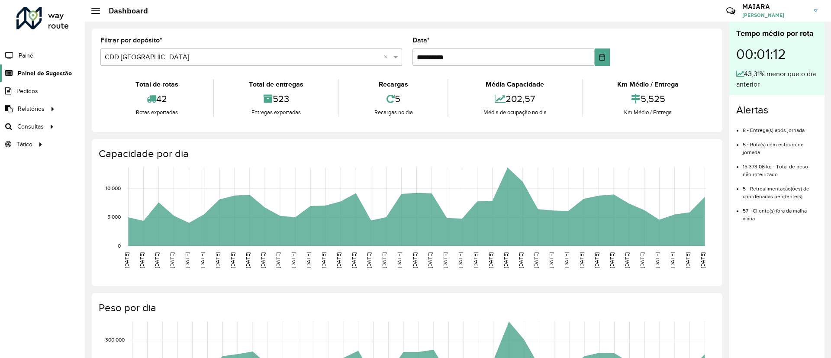 Image resolution: width=831 pixels, height=358 pixels. I want to click on span: Tático, so click(24, 144).